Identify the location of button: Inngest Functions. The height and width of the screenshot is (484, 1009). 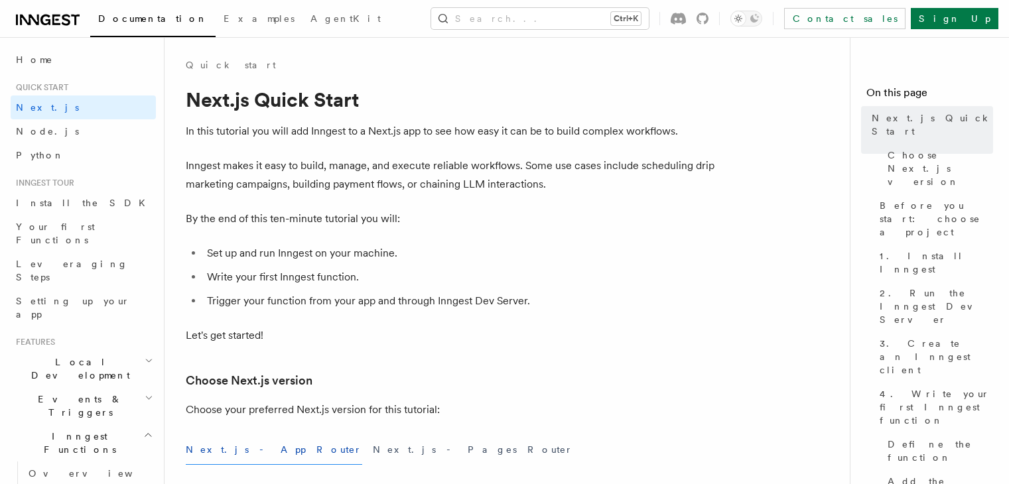
(83, 443).